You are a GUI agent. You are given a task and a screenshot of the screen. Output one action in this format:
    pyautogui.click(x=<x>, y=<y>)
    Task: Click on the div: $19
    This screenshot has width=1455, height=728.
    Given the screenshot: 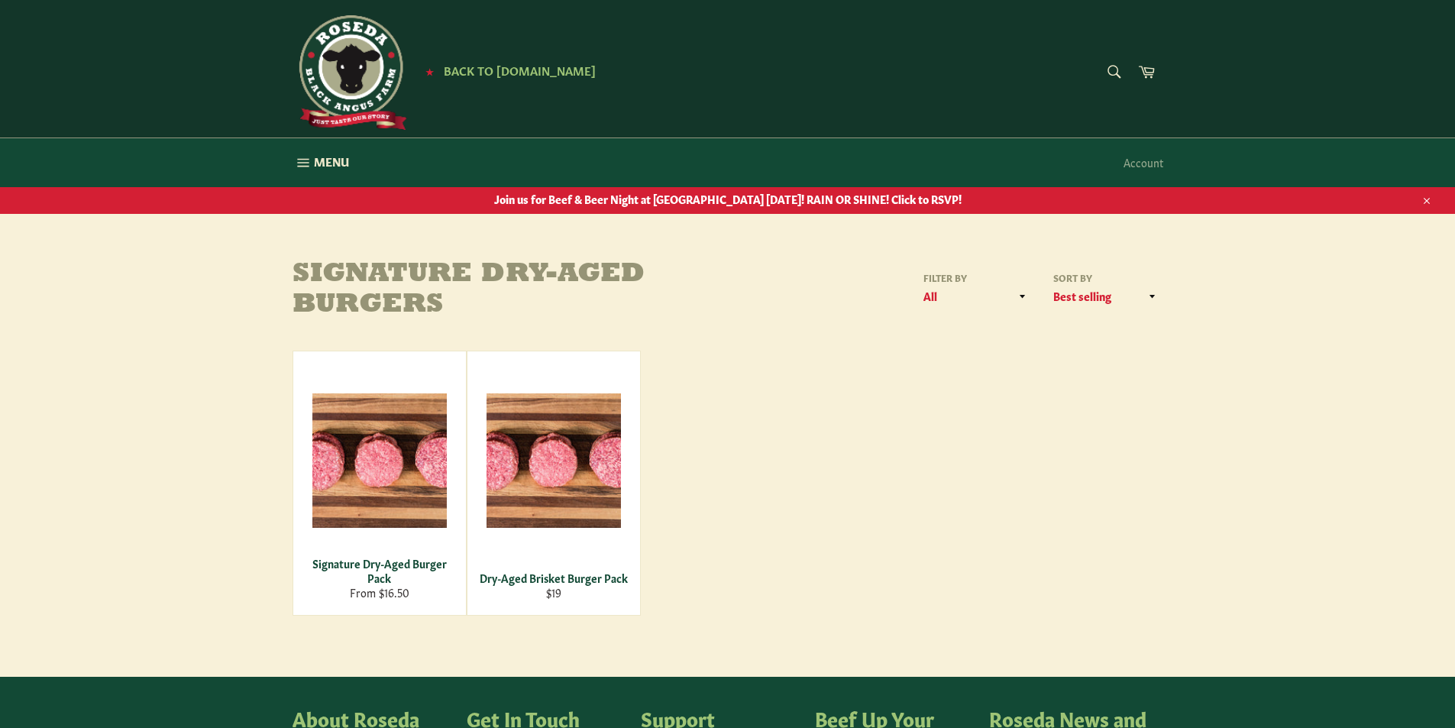 What is the action you would take?
    pyautogui.click(x=553, y=592)
    